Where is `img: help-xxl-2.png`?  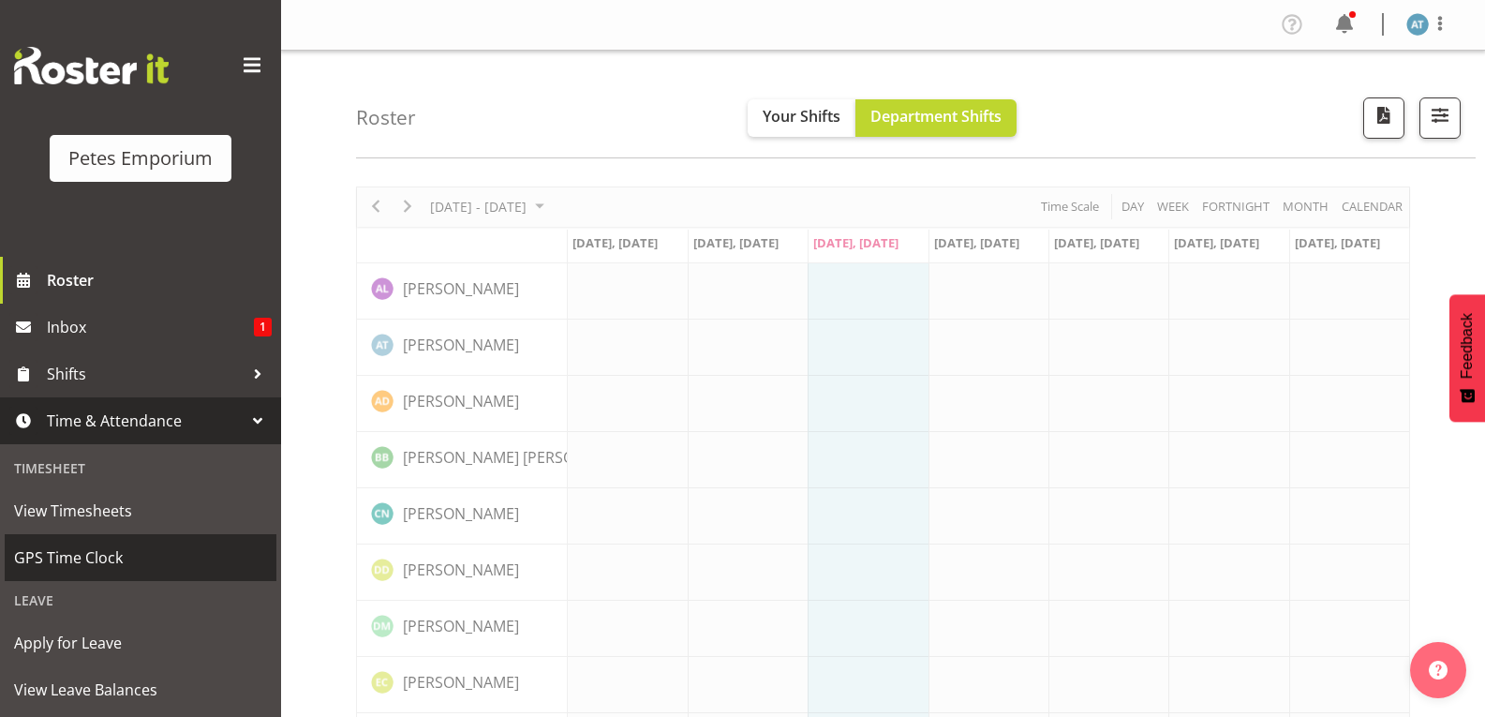
img: help-xxl-2.png is located at coordinates (1438, 670).